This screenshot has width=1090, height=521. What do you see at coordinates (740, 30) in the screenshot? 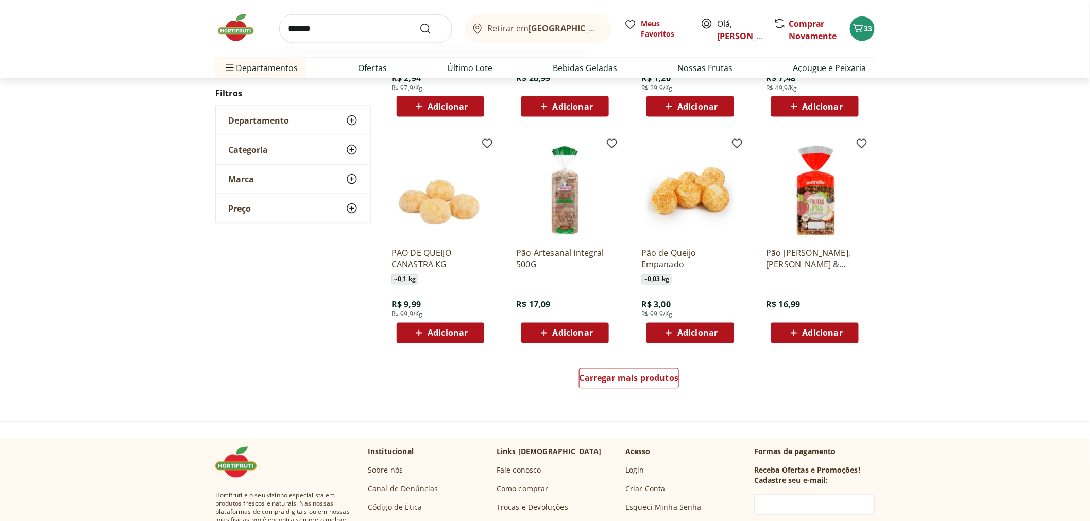
I see `span: Olá,` at bounding box center [740, 30].